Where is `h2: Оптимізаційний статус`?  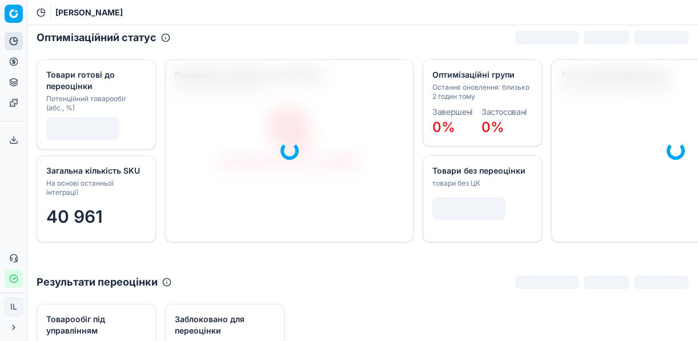
h2: Оптимізаційний статус is located at coordinates (97, 38).